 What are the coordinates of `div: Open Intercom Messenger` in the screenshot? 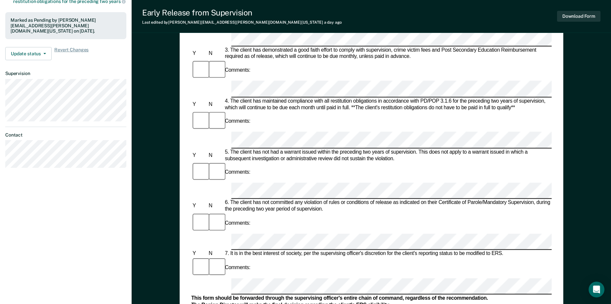 It's located at (596, 289).